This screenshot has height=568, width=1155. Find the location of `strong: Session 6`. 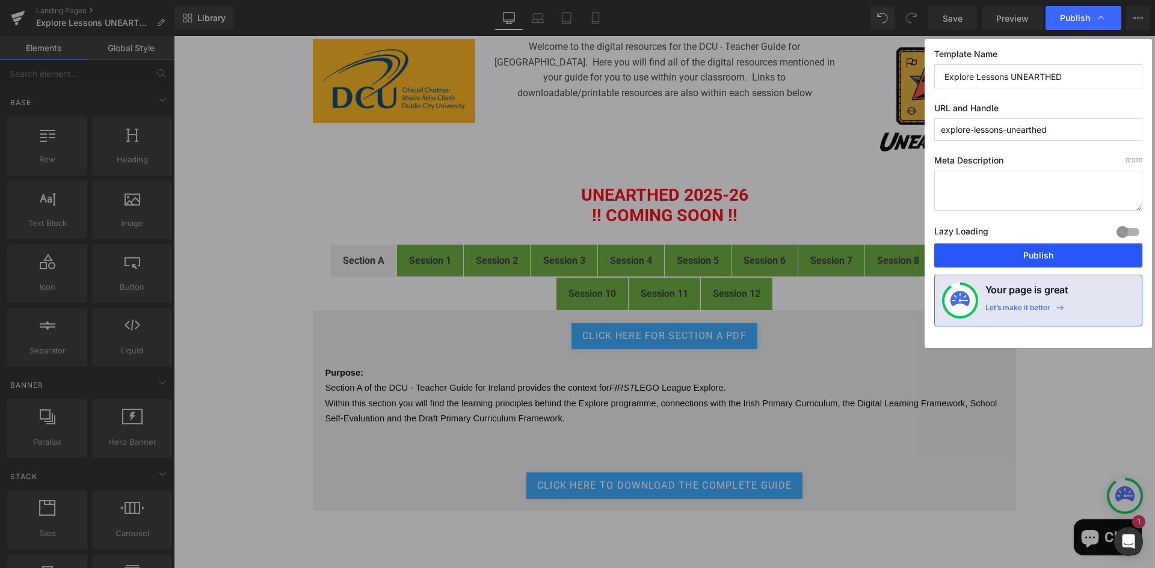

strong: Session 6 is located at coordinates (591, 224).